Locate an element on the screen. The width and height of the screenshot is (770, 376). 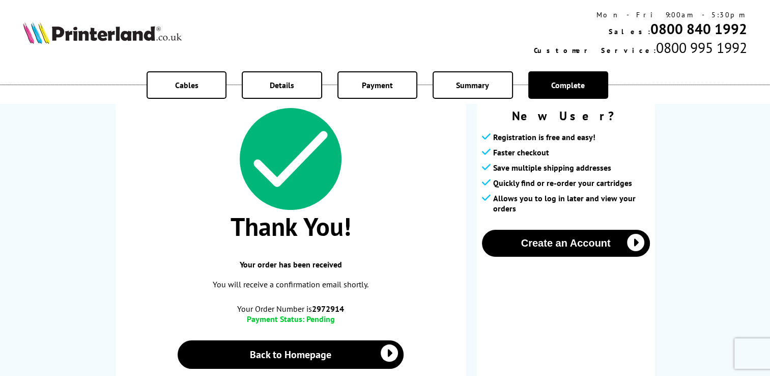
span: Sales: is located at coordinates (630, 32).